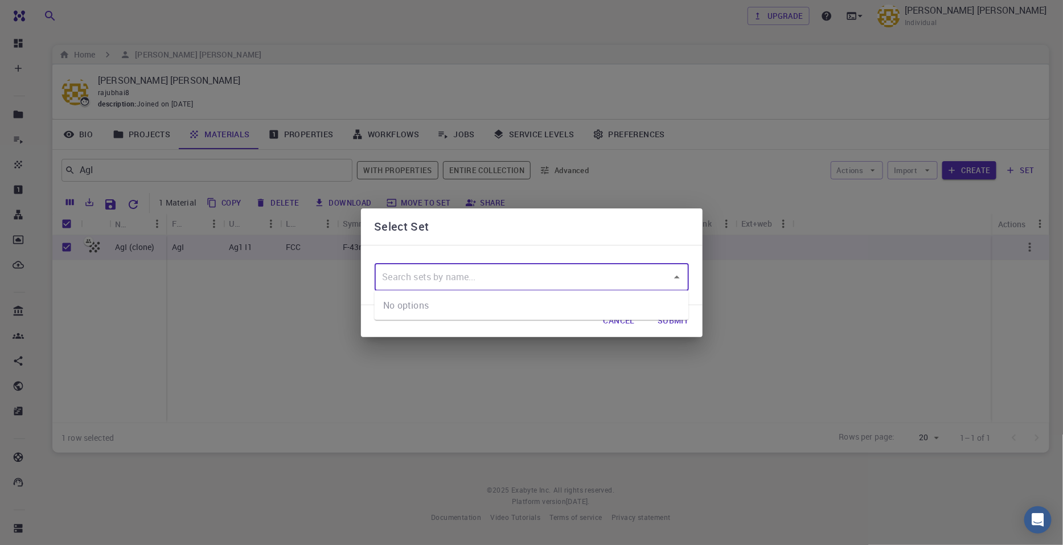  I want to click on input: Search sets by name..., so click(523, 277).